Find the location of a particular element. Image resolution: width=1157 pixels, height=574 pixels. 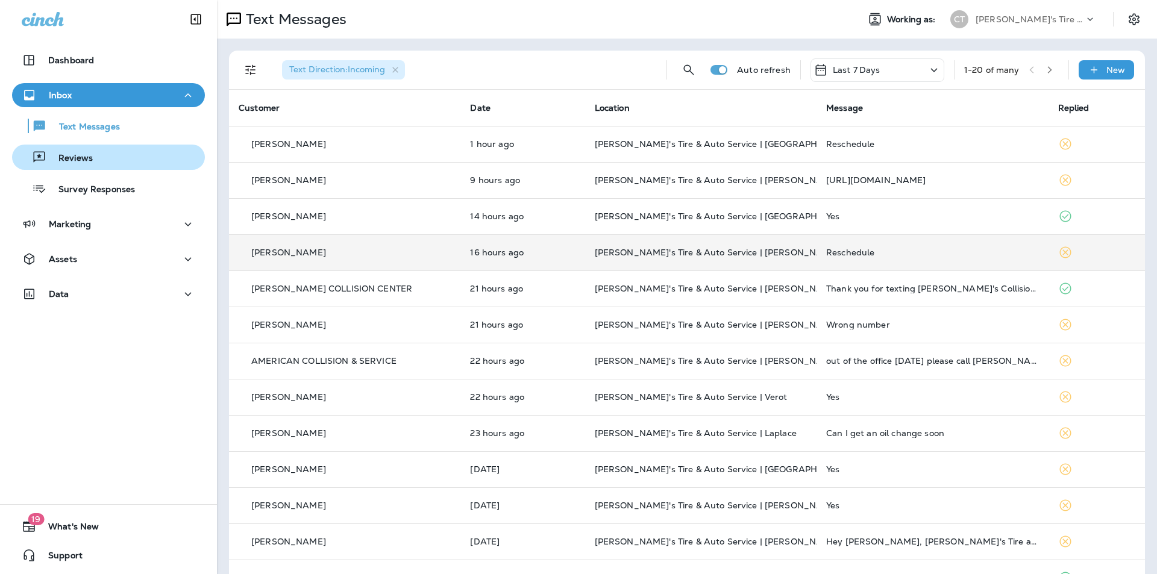

button: Settings is located at coordinates (1134, 19).